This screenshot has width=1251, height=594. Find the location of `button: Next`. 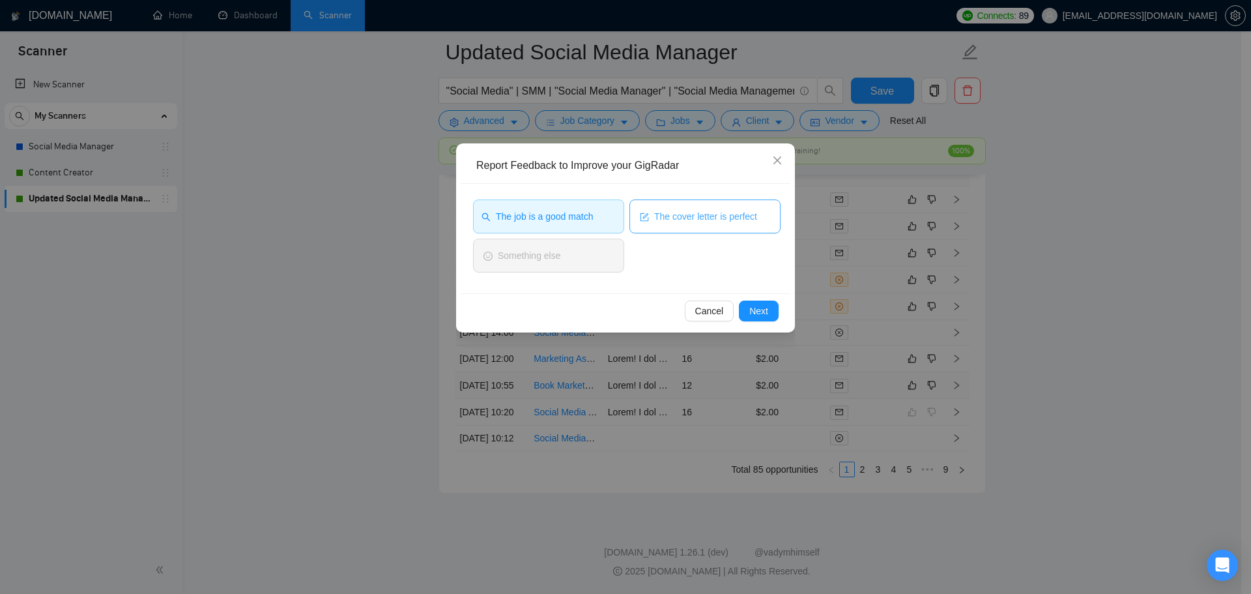

button: Next is located at coordinates (759, 311).